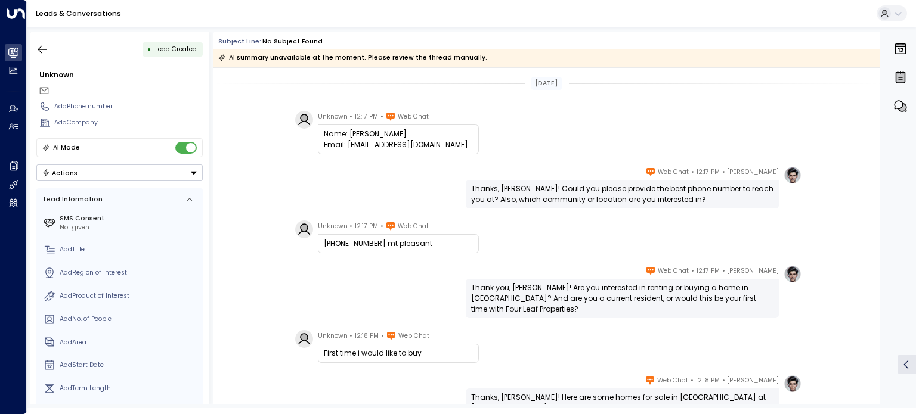 The image size is (916, 414). What do you see at coordinates (129, 296) in the screenshot?
I see `div: AddProduct of Interest` at bounding box center [129, 296].